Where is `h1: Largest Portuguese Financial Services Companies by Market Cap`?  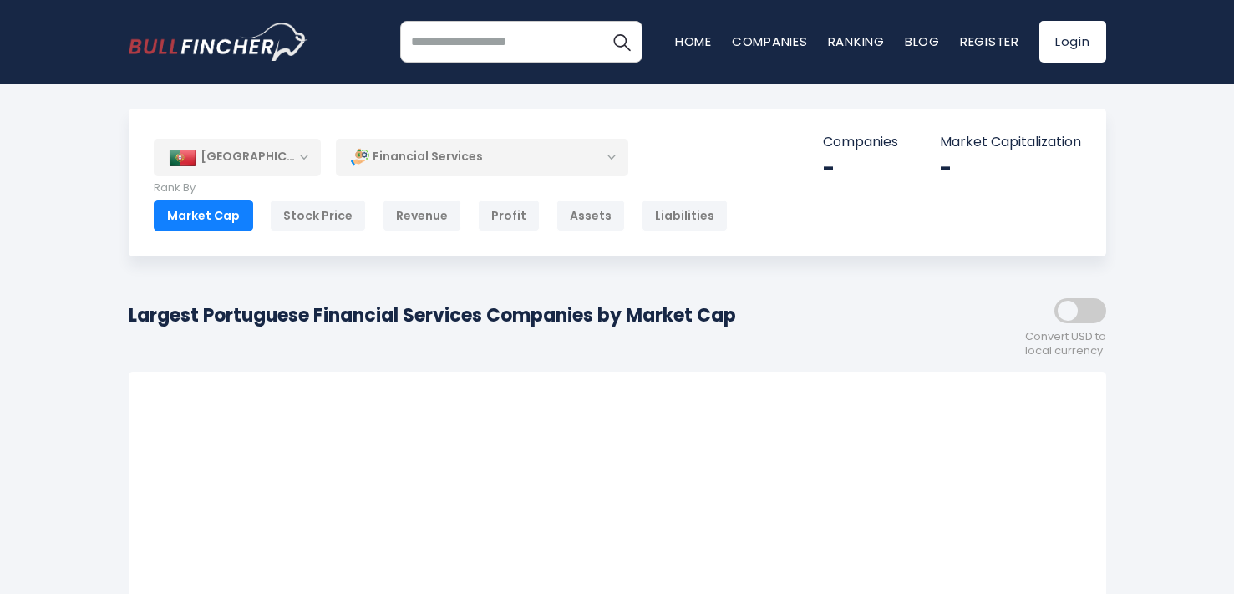
h1: Largest Portuguese Financial Services Companies by Market Cap is located at coordinates (432, 315).